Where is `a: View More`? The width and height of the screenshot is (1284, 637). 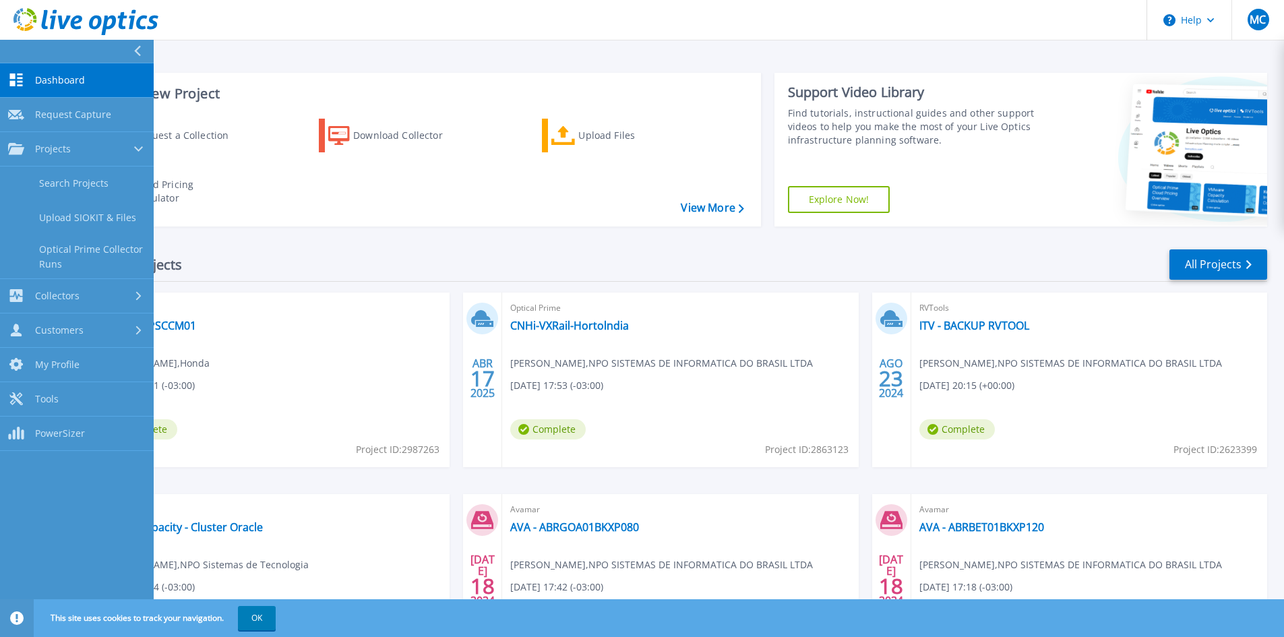 a: View More is located at coordinates (712, 208).